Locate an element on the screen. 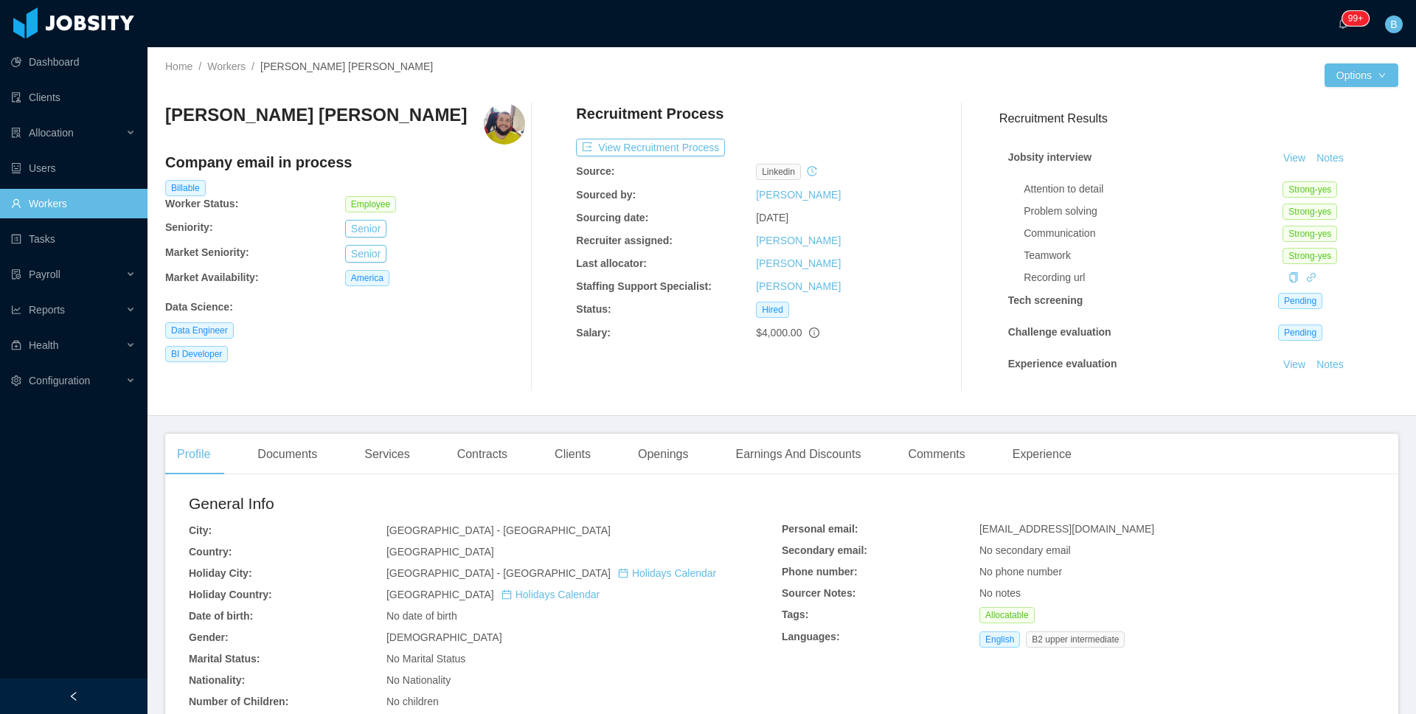 Image resolution: width=1416 pixels, height=714 pixels. a: icon: userWorkers is located at coordinates (73, 204).